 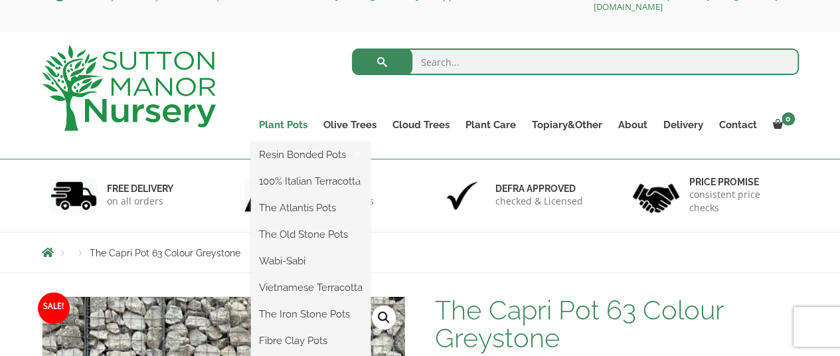 I want to click on a: View full-screen image gallery, so click(x=384, y=317).